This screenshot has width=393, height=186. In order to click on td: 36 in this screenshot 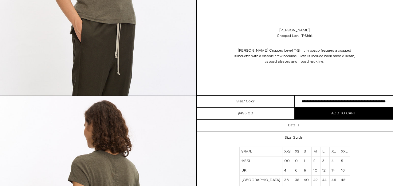, I will do `click(287, 180)`.